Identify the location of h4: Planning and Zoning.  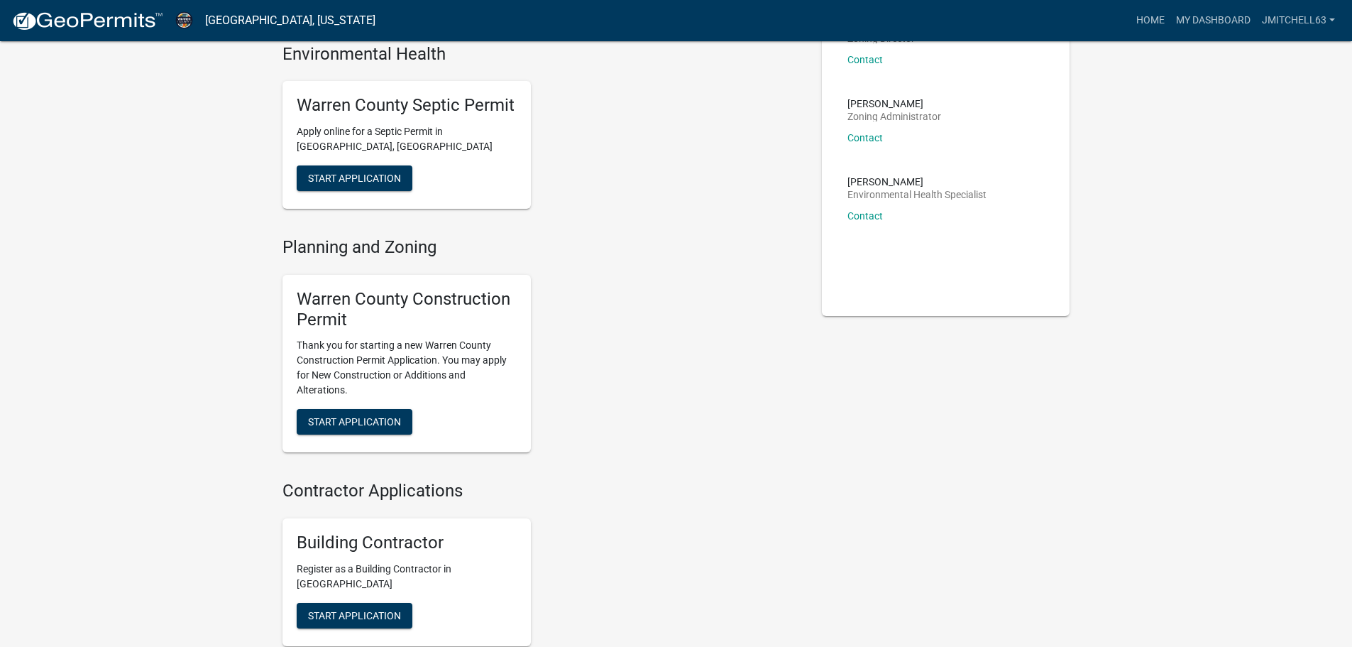
(542, 247).